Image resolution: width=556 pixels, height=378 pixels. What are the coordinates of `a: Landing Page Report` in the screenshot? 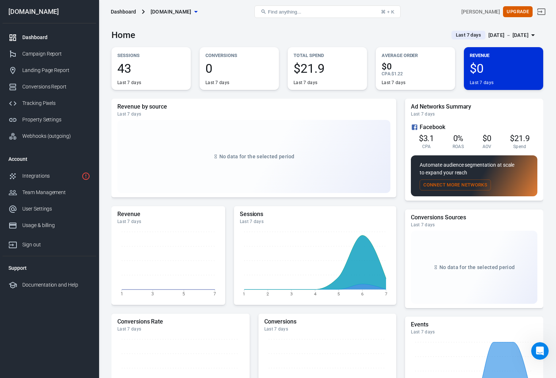 It's located at (49, 70).